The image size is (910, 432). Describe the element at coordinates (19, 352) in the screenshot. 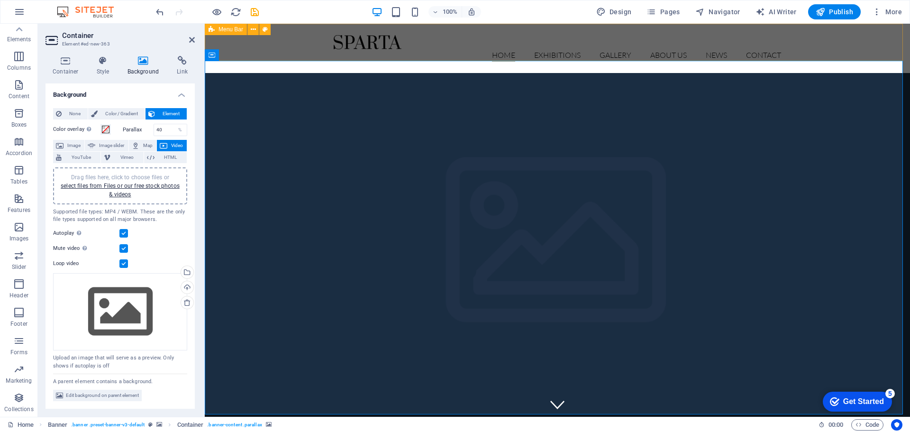

I see `p: Forms` at that location.